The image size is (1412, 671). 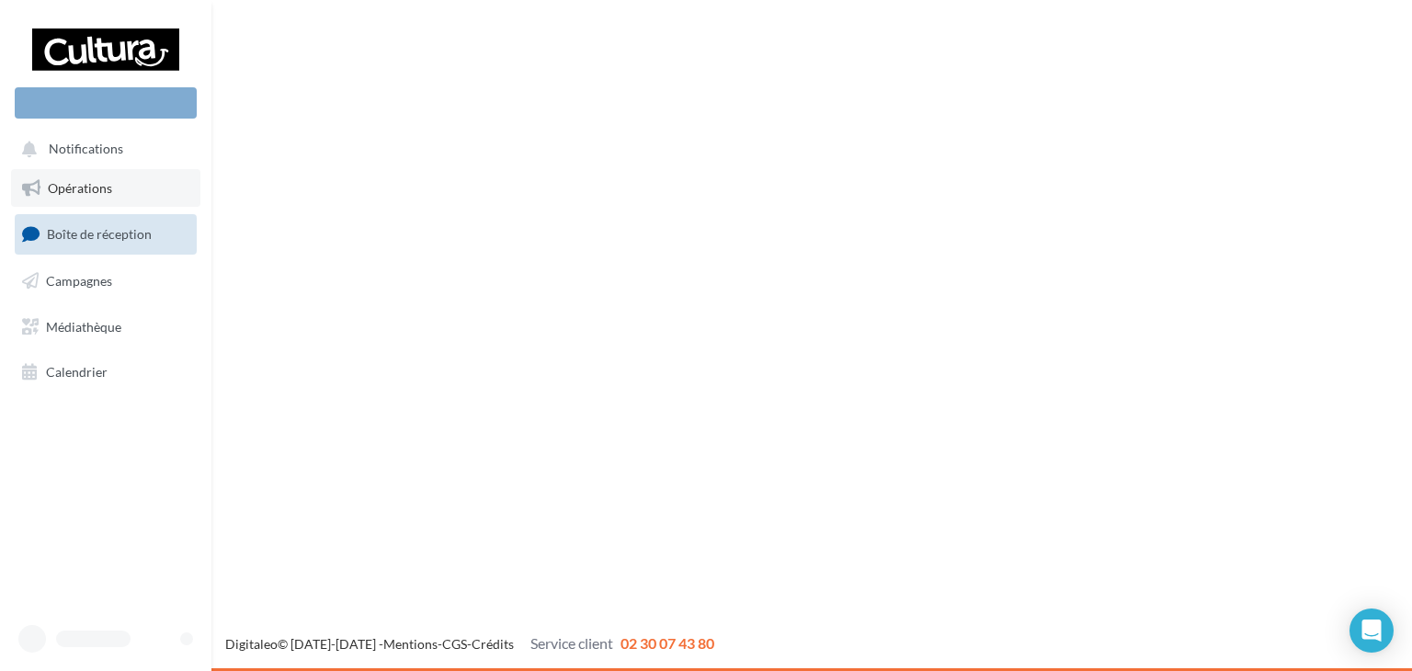 What do you see at coordinates (572, 643) in the screenshot?
I see `span: Service client` at bounding box center [572, 643].